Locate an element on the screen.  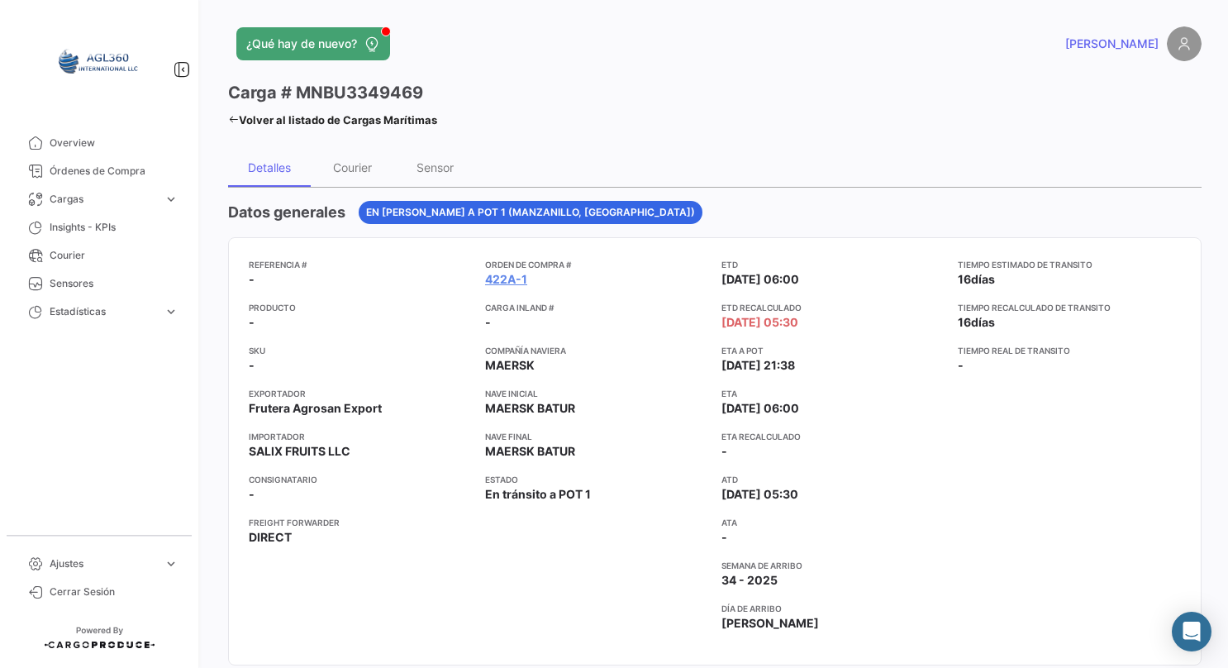
a: Volver al listado de Cargas Marítimas is located at coordinates (332, 120).